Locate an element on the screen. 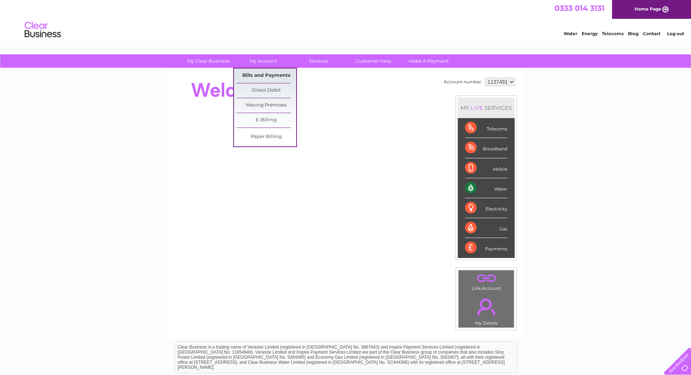  a: Customer Help is located at coordinates (374, 61).